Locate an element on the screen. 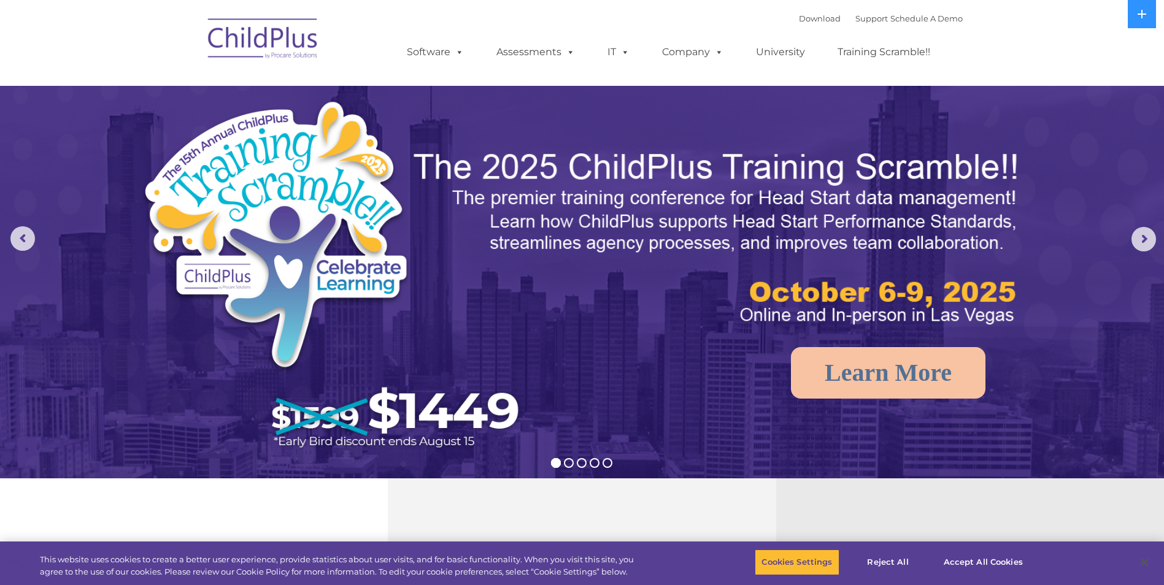 The height and width of the screenshot is (585, 1164). span: Phone number is located at coordinates (196, 136).